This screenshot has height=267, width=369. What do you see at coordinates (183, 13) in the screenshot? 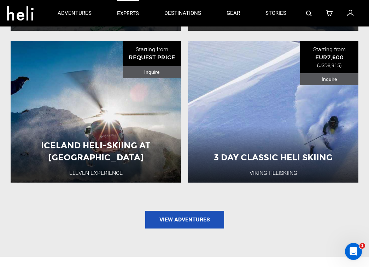
I see `p: destinations` at bounding box center [183, 13].